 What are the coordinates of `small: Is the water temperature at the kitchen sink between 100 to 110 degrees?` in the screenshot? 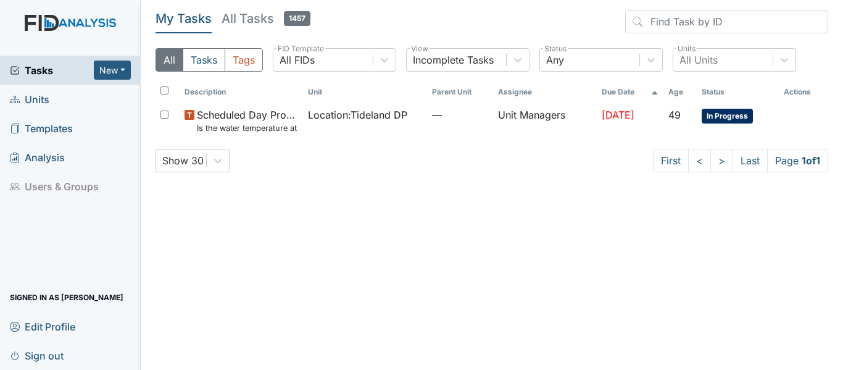 It's located at (247, 128).